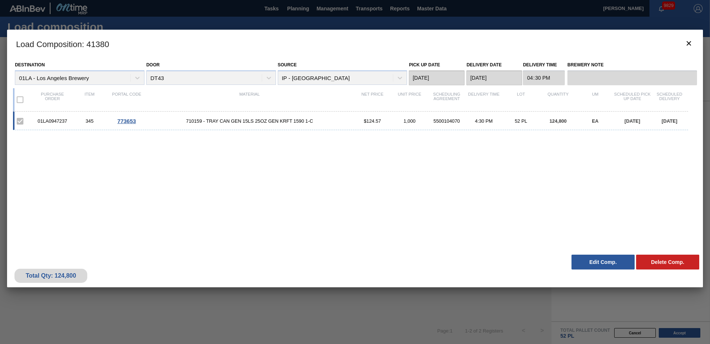 The width and height of the screenshot is (710, 344). Describe the element at coordinates (30, 65) in the screenshot. I see `label: Destination` at that location.